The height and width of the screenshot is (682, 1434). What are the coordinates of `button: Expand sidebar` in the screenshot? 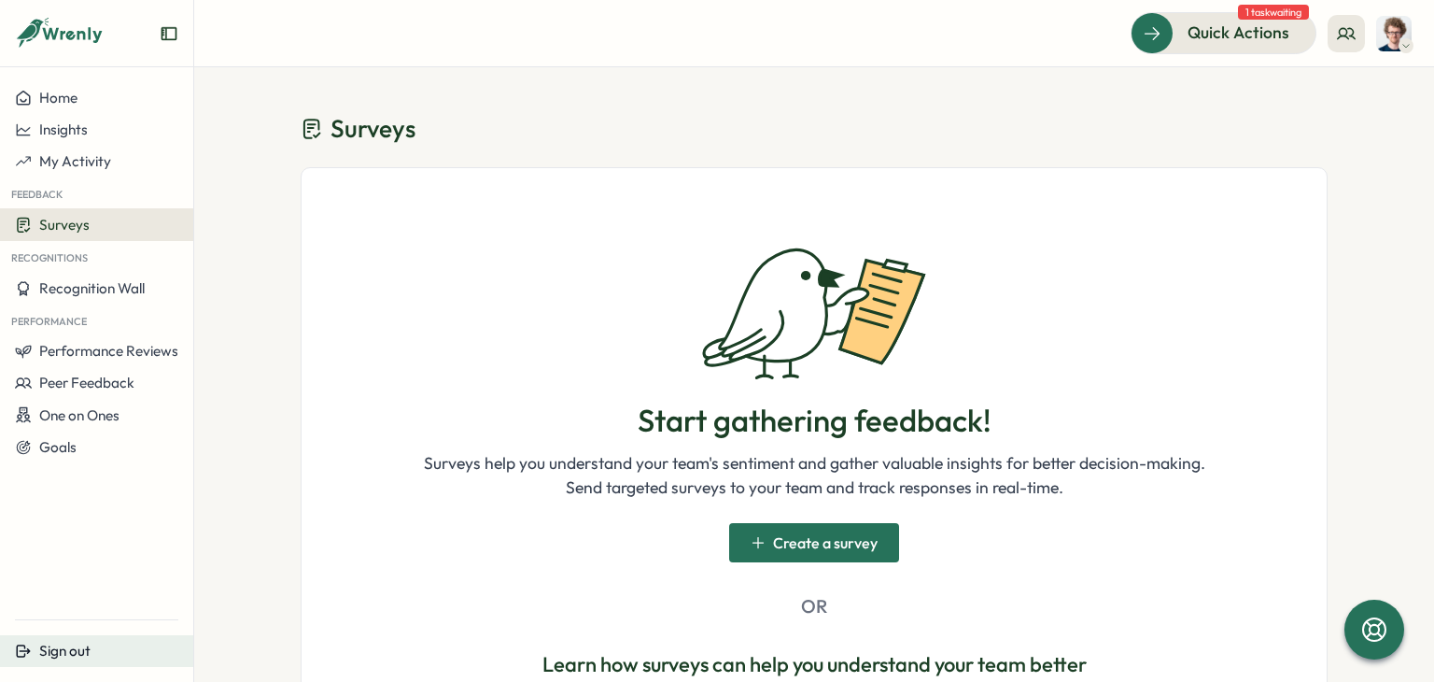 It's located at (169, 34).